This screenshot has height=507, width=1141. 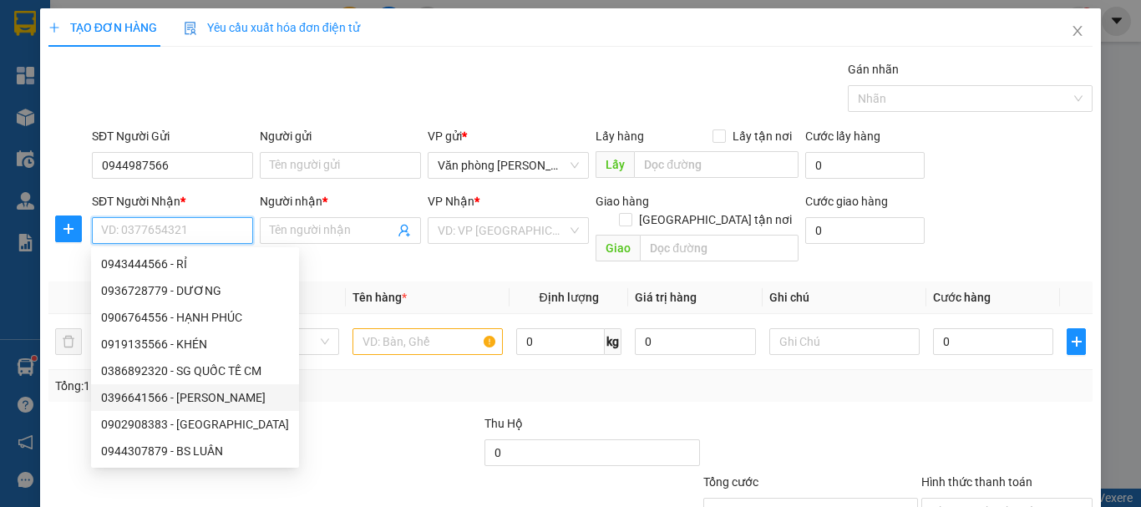 What do you see at coordinates (195, 291) in the screenshot?
I see `div: 0936728779 - DƯƠNG` at bounding box center [195, 291].